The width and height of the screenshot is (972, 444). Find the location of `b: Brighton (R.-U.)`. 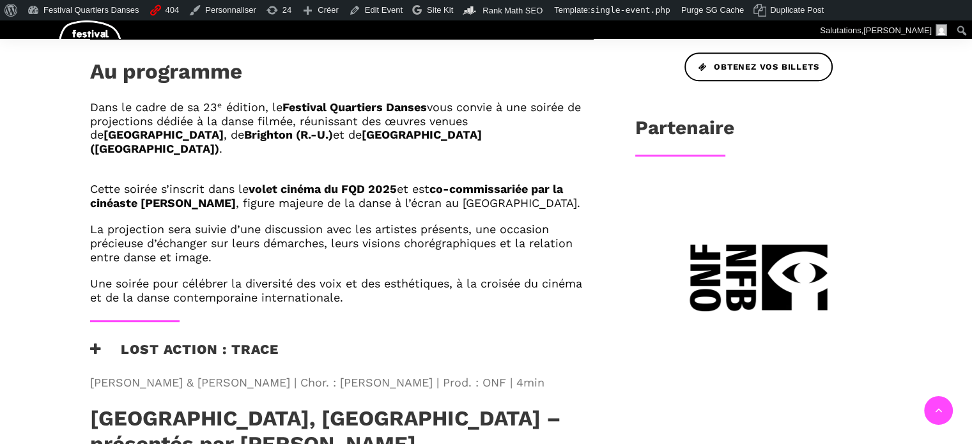

b: Brighton (R.-U.) is located at coordinates (288, 134).